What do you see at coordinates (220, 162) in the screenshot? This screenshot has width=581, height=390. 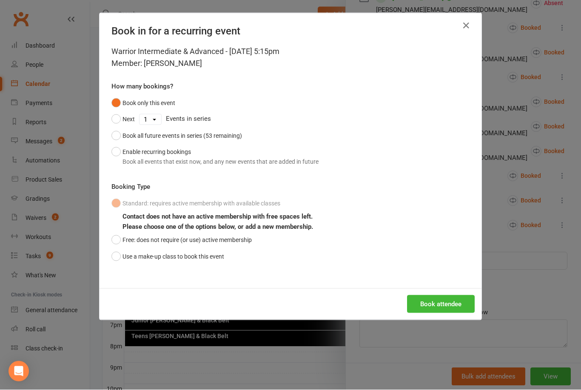 I see `div: Book all events that exist now, and any new events that are added in future` at bounding box center [220, 162].